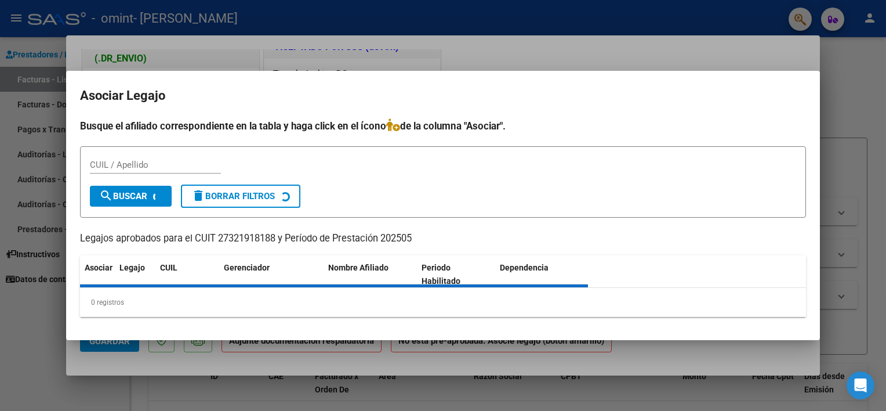  What do you see at coordinates (131, 196) in the screenshot?
I see `button: Buscar` at bounding box center [131, 196].